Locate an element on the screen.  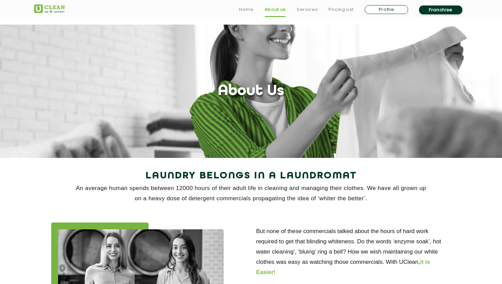
h2: Laundry Belongs in a Laundromat is located at coordinates (251, 176).